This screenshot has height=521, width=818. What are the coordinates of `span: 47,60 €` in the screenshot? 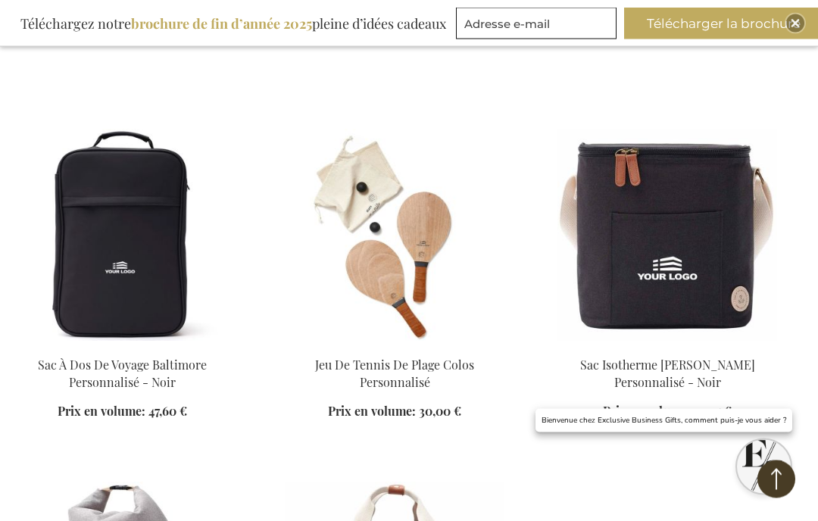 It's located at (167, 411).